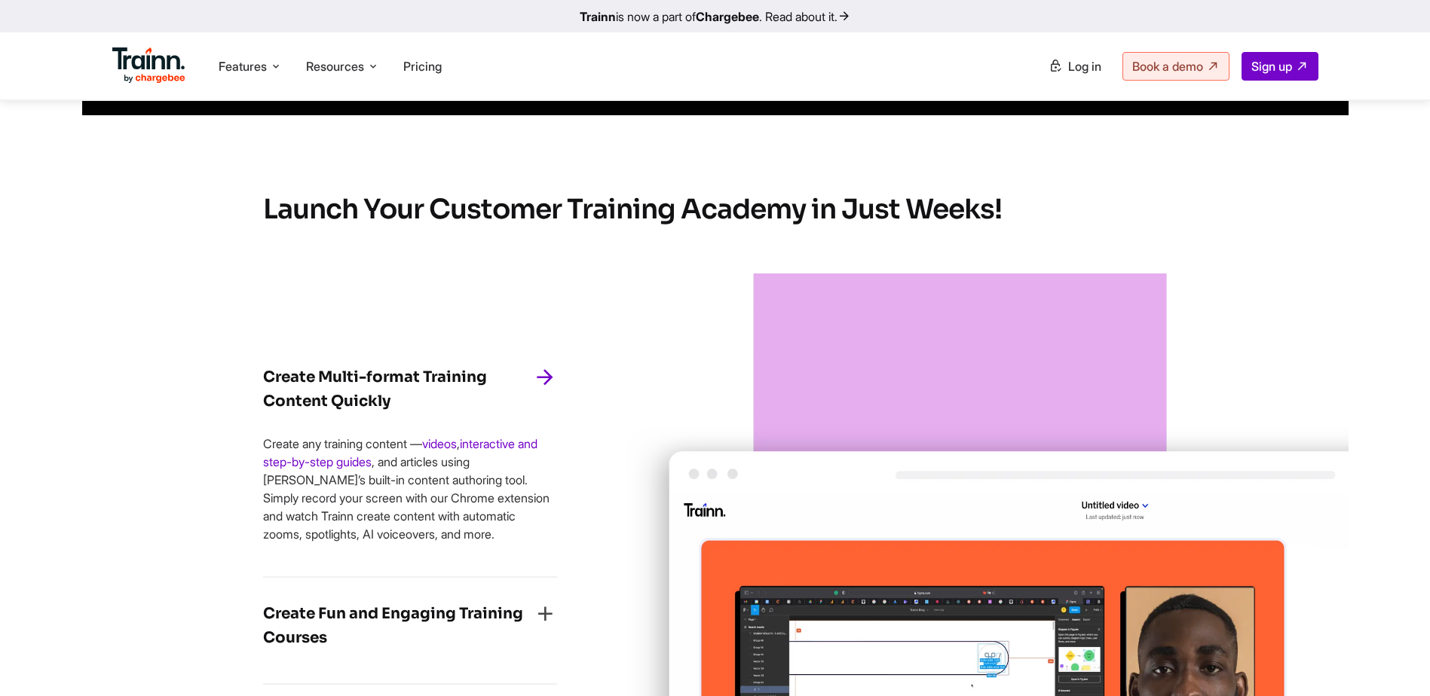 The image size is (1430, 696). I want to click on span: Book a demo, so click(1168, 66).